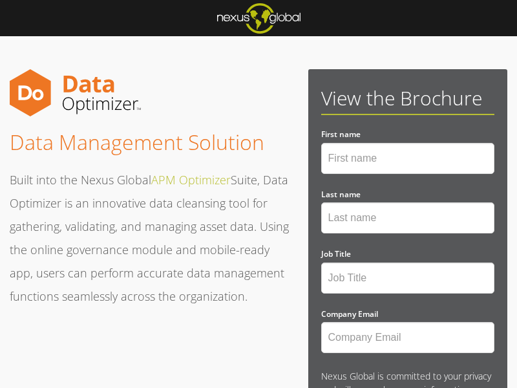 The height and width of the screenshot is (388, 517). I want to click on span: Job Title, so click(336, 253).